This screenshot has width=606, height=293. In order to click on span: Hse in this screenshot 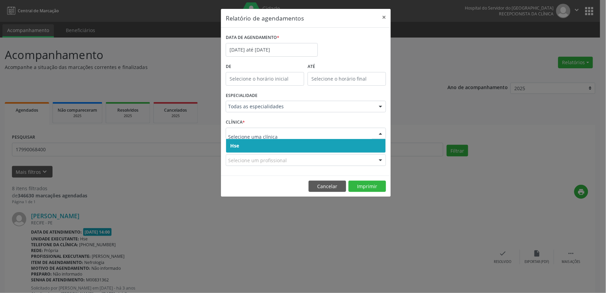, I will do `click(235, 145)`.